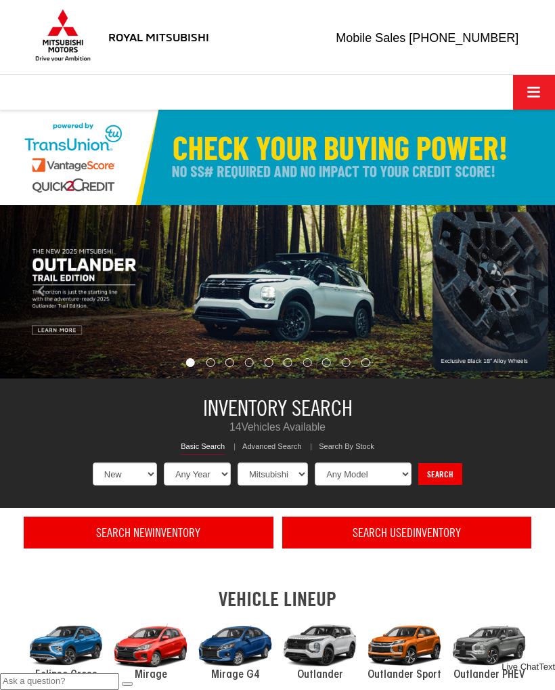  Describe the element at coordinates (440, 474) in the screenshot. I see `a: Search` at that location.